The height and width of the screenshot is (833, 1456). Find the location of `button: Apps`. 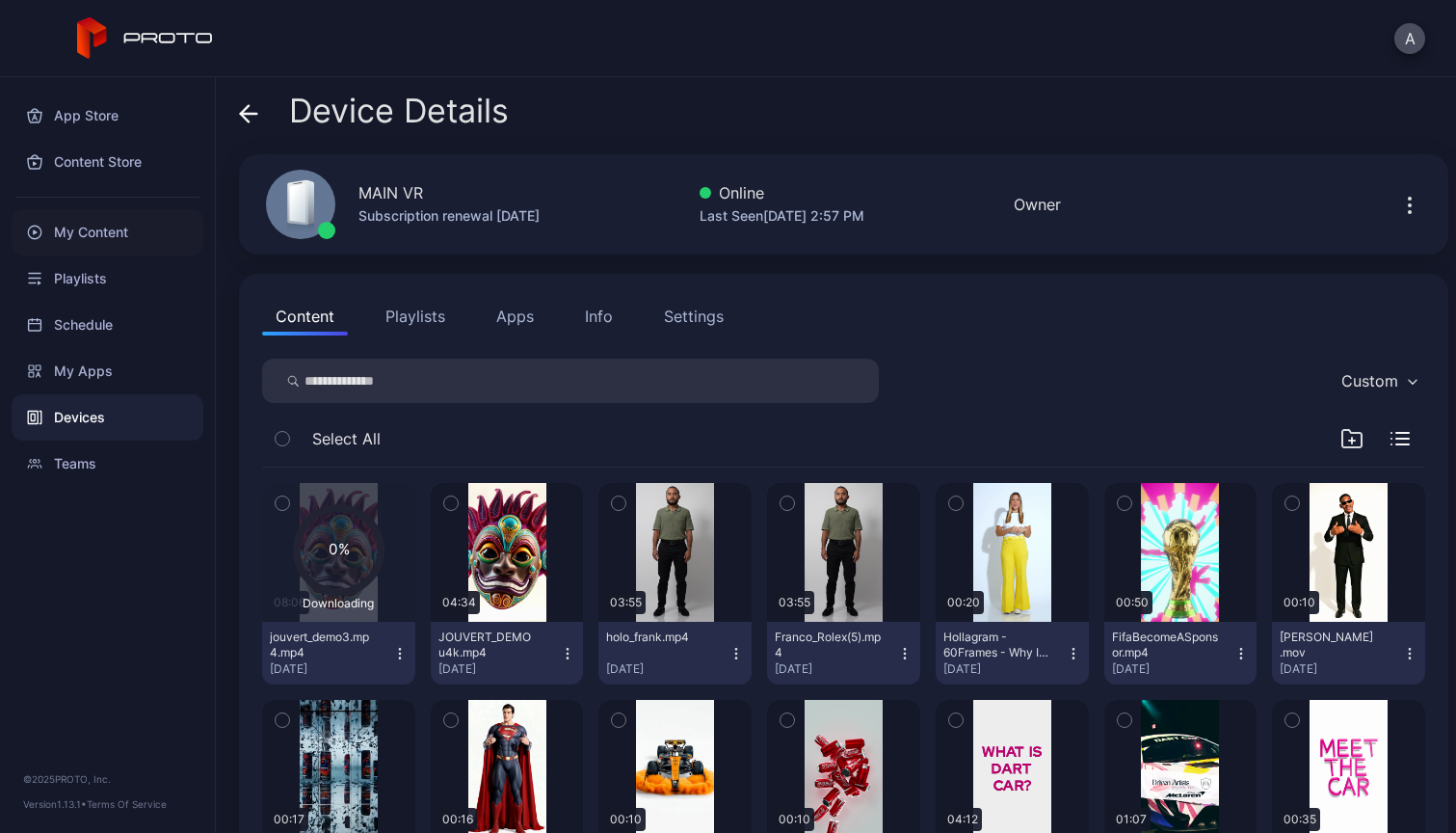

button: Apps is located at coordinates (515, 316).